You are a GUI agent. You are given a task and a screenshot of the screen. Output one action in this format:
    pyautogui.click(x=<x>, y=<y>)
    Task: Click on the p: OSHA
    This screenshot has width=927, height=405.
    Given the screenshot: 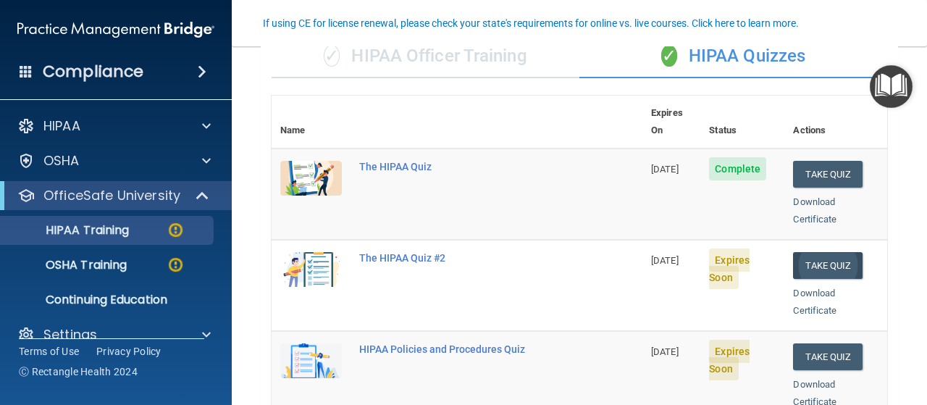 What is the action you would take?
    pyautogui.click(x=62, y=161)
    